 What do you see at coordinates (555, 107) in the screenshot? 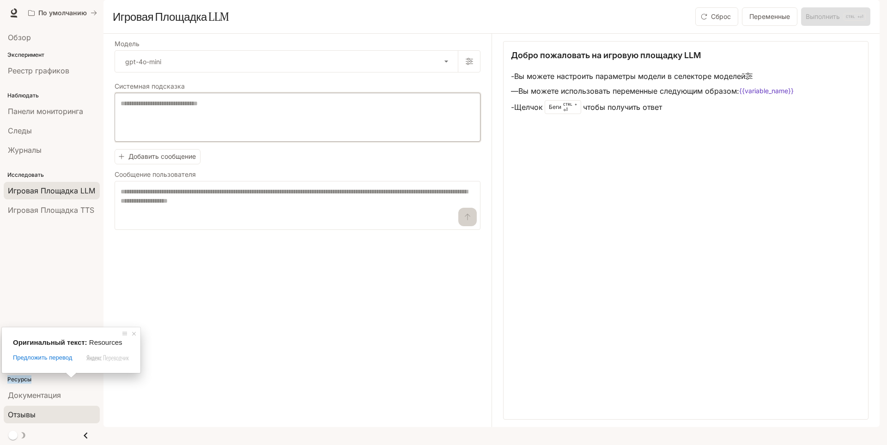
I see `ya-tr-span: Беги` at bounding box center [555, 107].